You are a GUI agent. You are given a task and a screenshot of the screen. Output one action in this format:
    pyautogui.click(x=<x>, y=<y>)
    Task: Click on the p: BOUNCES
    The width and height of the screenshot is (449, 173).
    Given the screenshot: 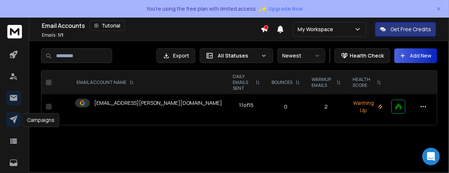 What is the action you would take?
    pyautogui.click(x=282, y=82)
    